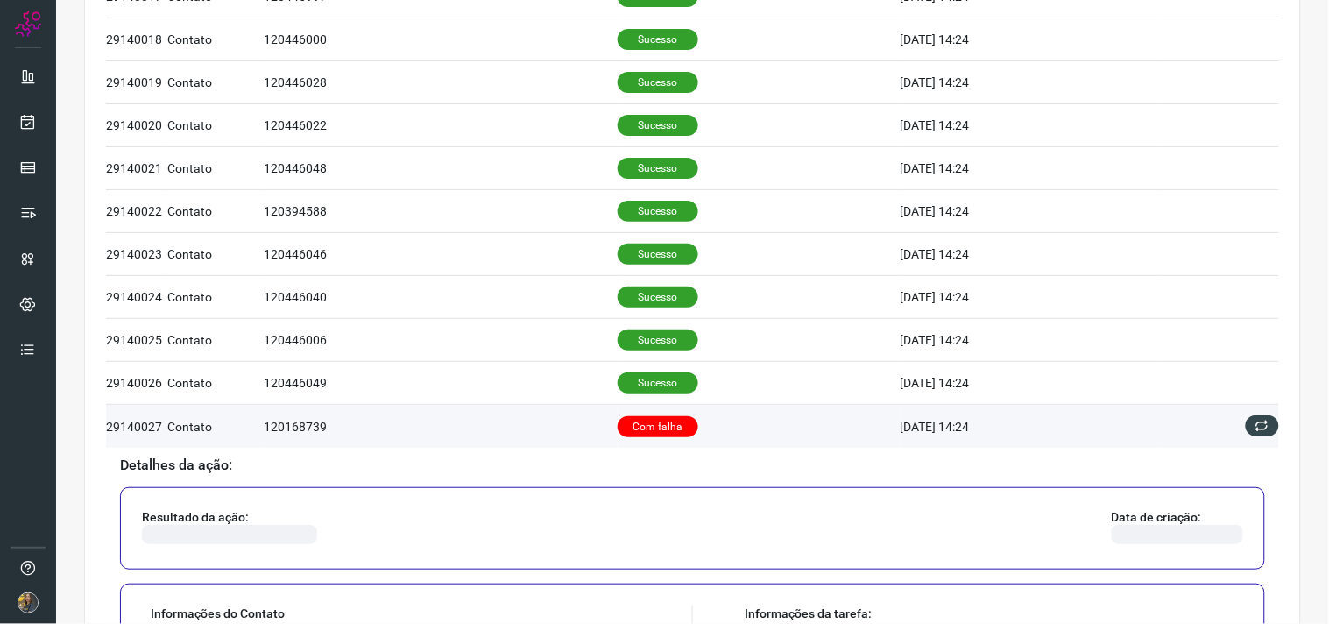 The width and height of the screenshot is (1329, 624). I want to click on td: 29140023, so click(137, 254).